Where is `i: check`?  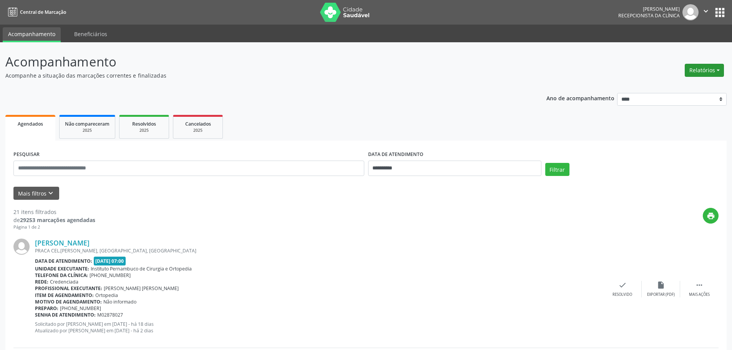
i: check is located at coordinates (623, 285).